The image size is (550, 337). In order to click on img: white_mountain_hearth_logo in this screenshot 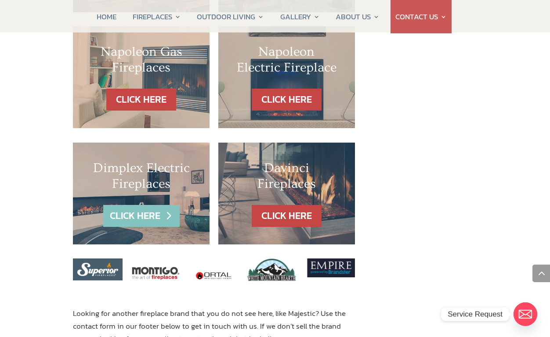, I will do `click(272, 271)`.